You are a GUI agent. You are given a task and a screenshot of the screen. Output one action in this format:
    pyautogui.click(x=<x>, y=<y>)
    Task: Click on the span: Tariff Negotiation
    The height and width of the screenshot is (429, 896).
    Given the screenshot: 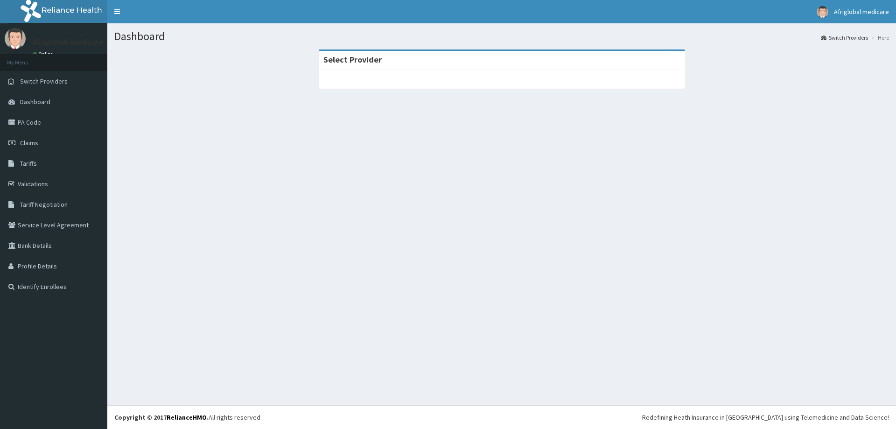 What is the action you would take?
    pyautogui.click(x=44, y=204)
    